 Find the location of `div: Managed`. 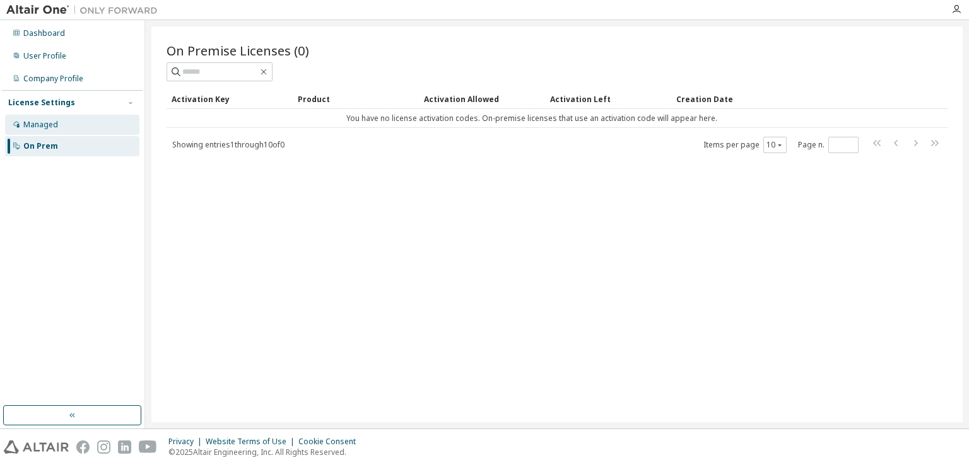

div: Managed is located at coordinates (40, 125).